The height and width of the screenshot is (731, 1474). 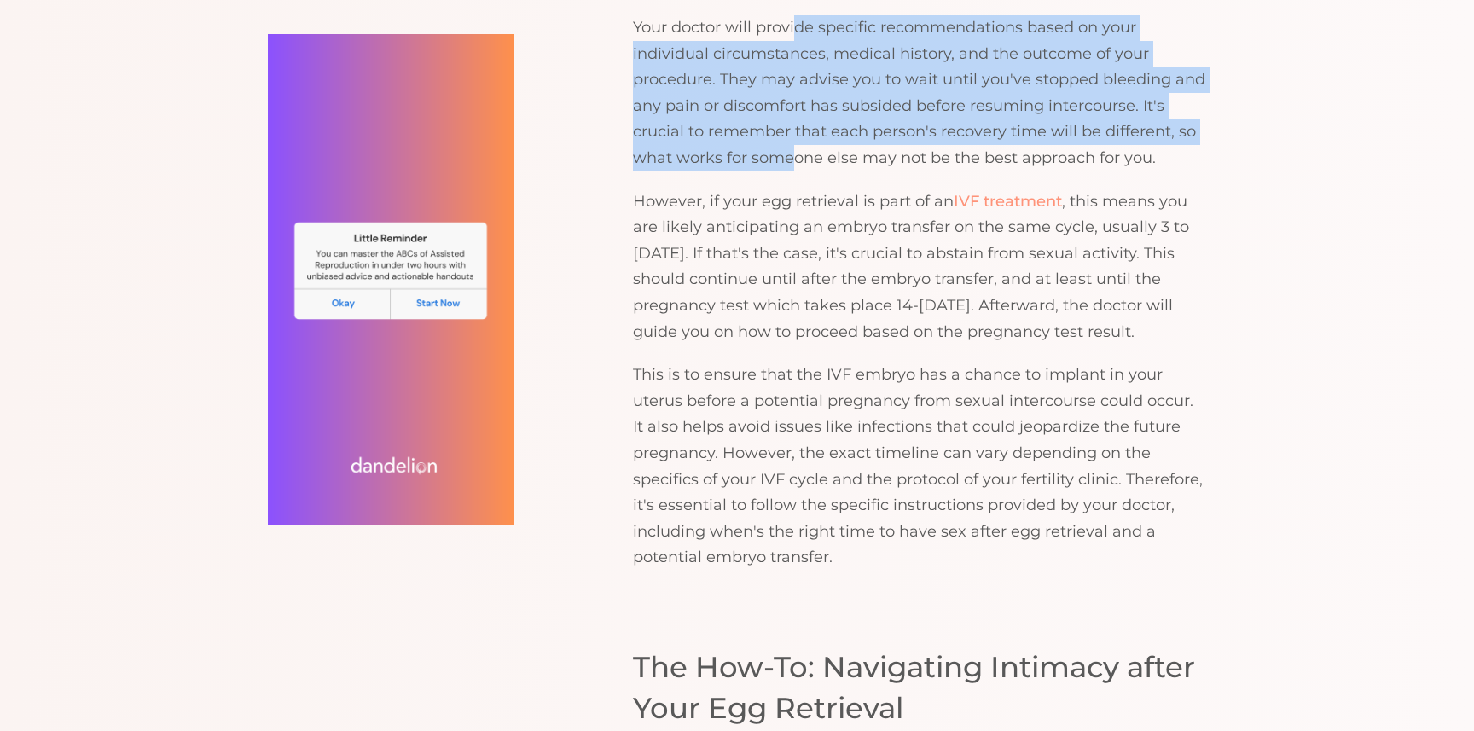 I want to click on p: However, if your egg retrieval is part of an , this means you are likely anticipating an embryo t..., so click(x=920, y=267).